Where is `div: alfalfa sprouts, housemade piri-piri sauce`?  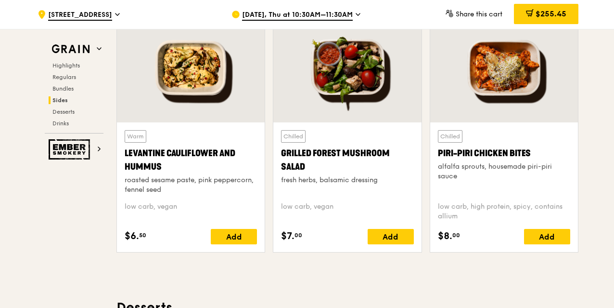
div: alfalfa sprouts, housemade piri-piri sauce is located at coordinates (504, 171).